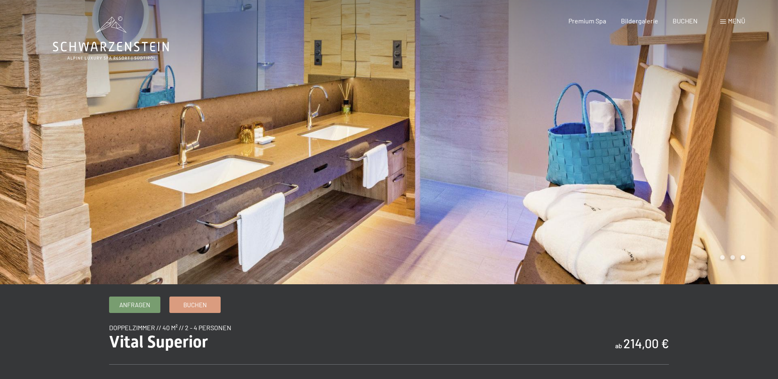 Image resolution: width=778 pixels, height=379 pixels. Describe the element at coordinates (588, 21) in the screenshot. I see `span: Premium Spa` at that location.